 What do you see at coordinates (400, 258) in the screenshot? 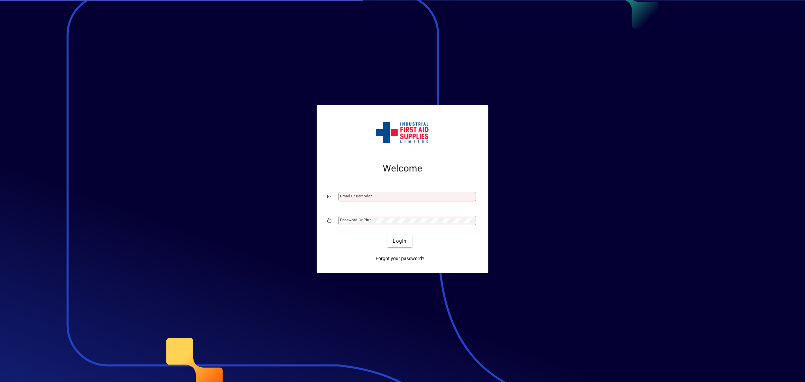
I see `span: Forgot your password?` at bounding box center [400, 258].